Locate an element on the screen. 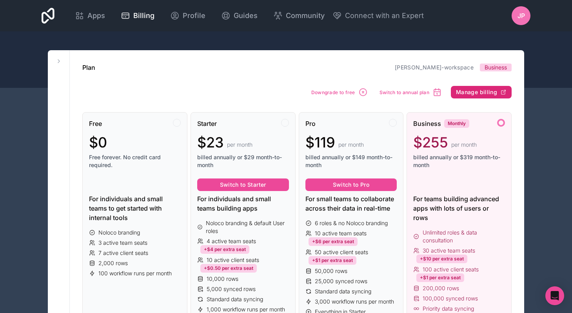  span: Downgrade to free is located at coordinates (333, 92).